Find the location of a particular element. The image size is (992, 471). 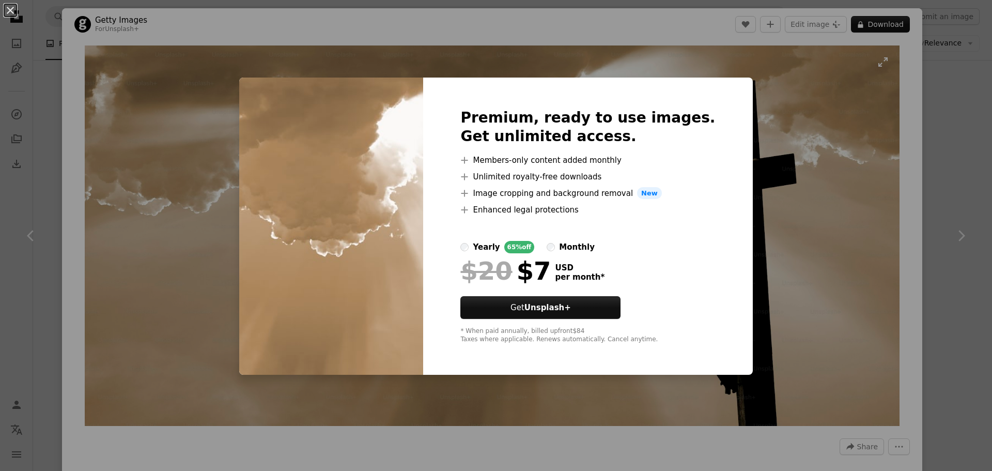

input: monthly is located at coordinates (551, 247).